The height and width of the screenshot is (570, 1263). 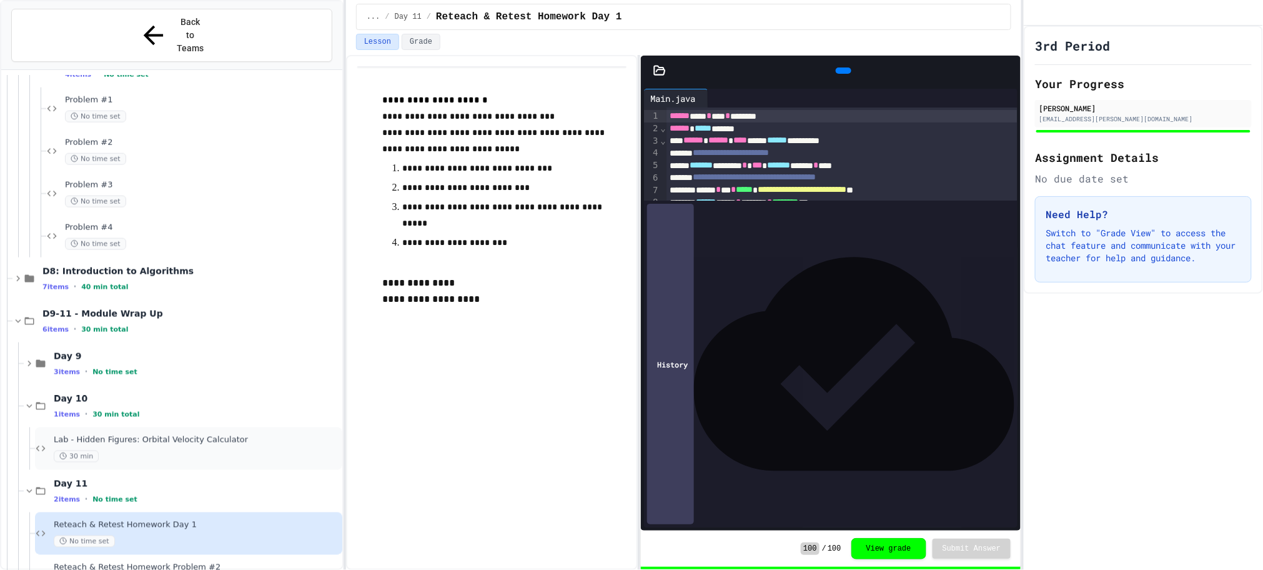 I want to click on button: Back to Teams, so click(x=172, y=35).